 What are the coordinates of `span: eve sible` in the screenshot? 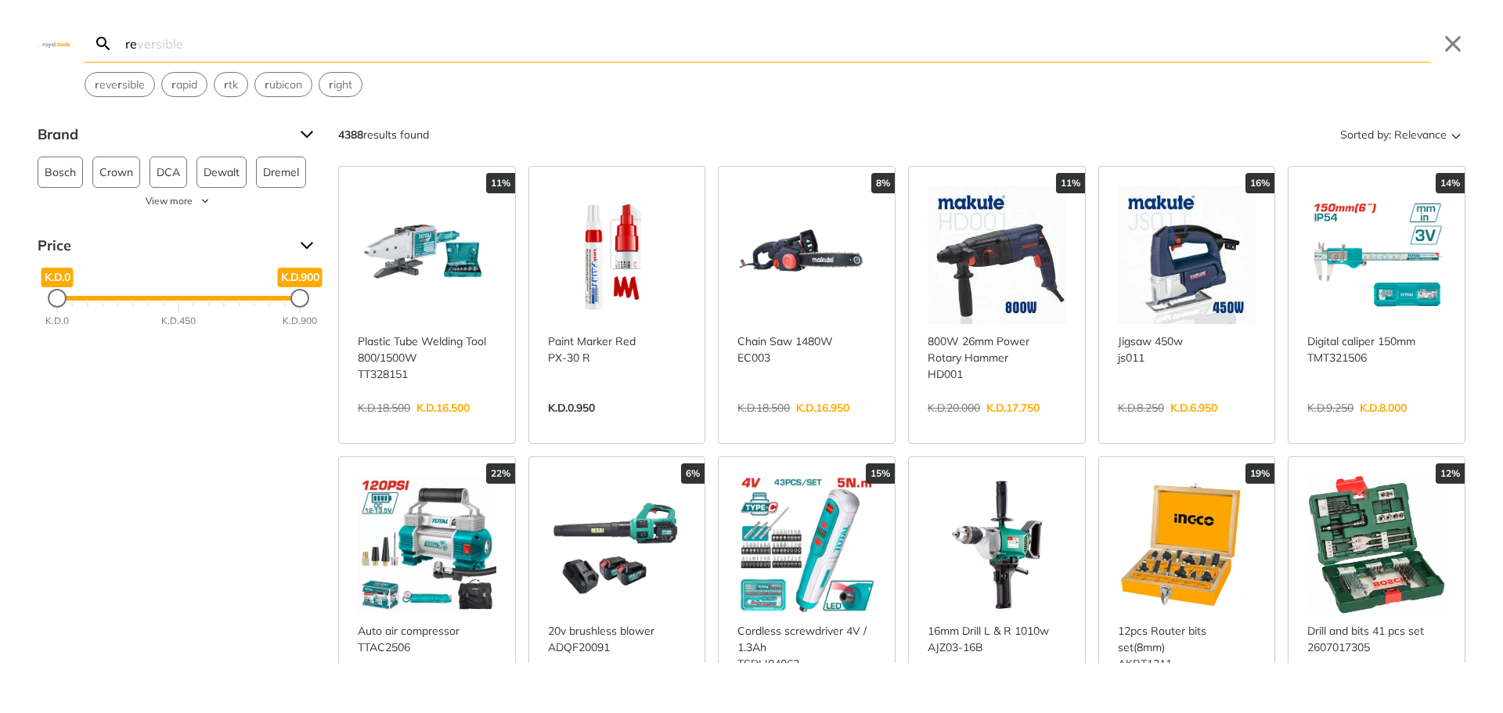 It's located at (120, 85).